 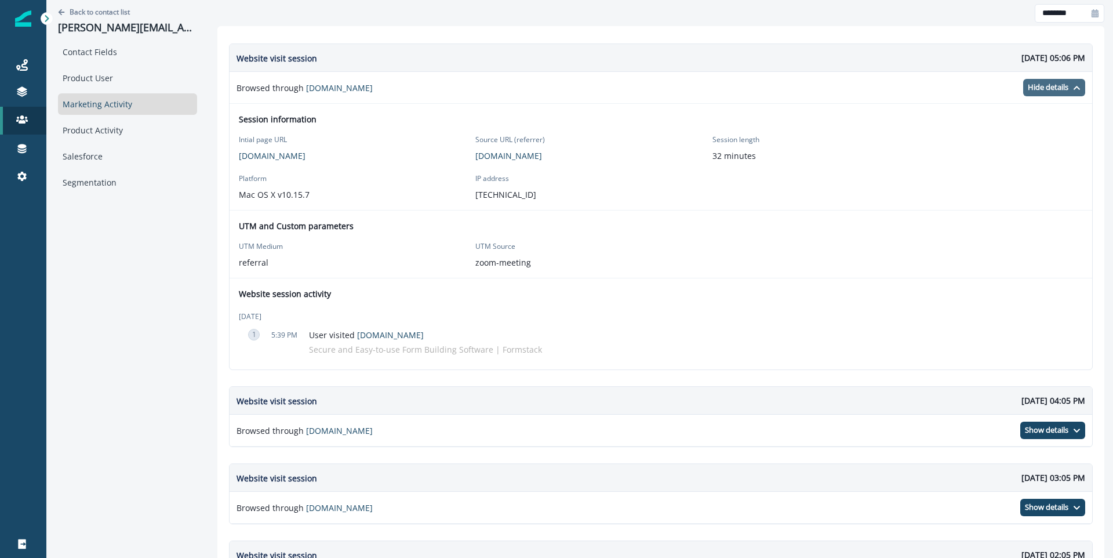 What do you see at coordinates (576, 262) in the screenshot?
I see `div: zoom-meeting` at bounding box center [576, 262].